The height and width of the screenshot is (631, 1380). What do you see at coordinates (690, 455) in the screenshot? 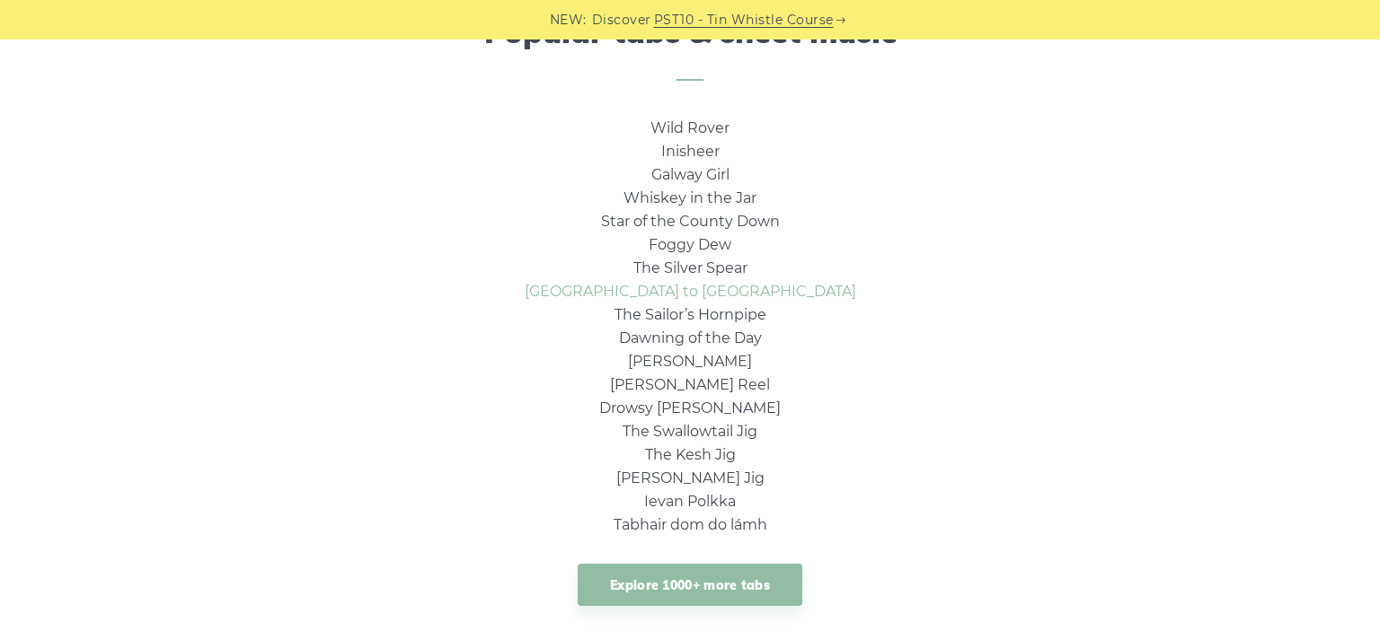
I see `a: The Kesh Jig` at bounding box center [690, 455].